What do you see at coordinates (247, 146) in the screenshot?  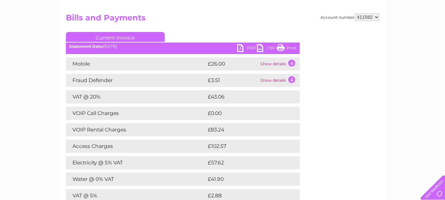 I see `td: £102.57` at bounding box center [247, 146].